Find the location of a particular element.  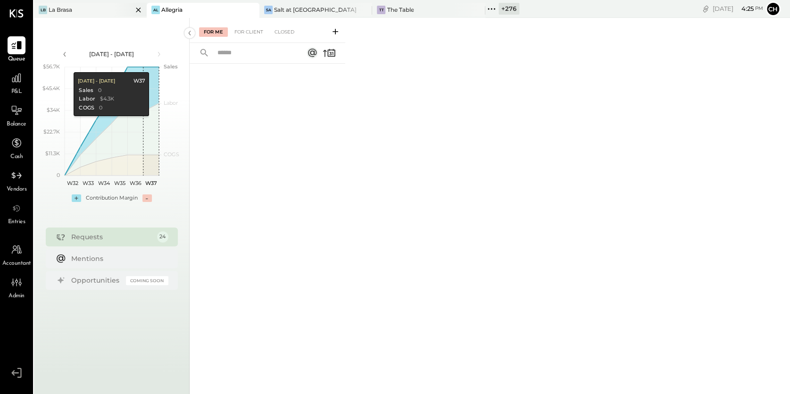

span: Accountant is located at coordinates (17, 264).